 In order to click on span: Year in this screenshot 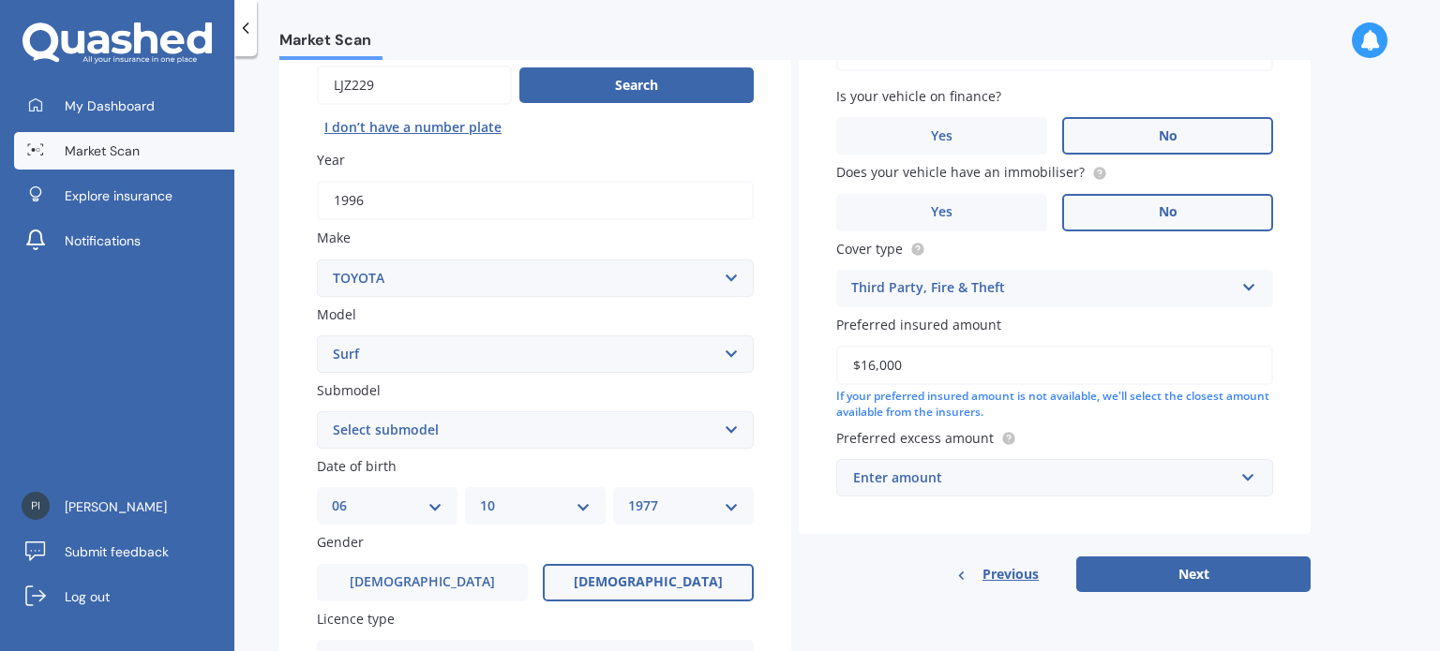, I will do `click(331, 159)`.